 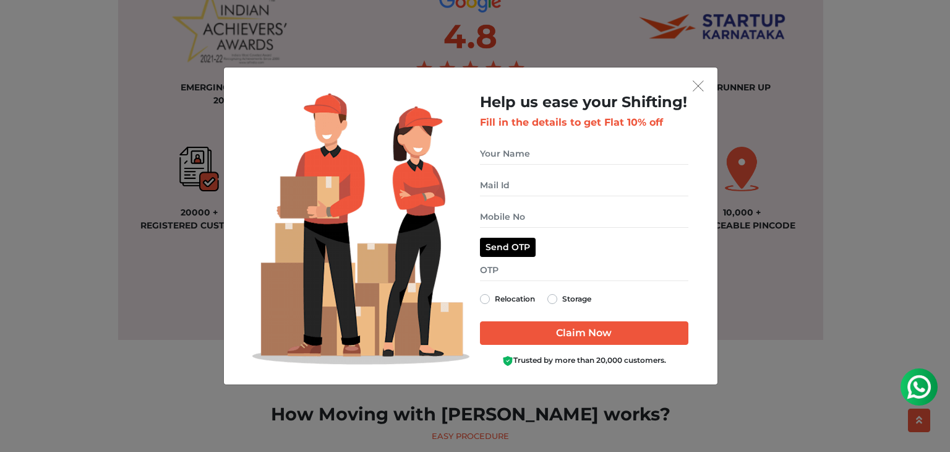 What do you see at coordinates (515, 299) in the screenshot?
I see `label: Relocation` at bounding box center [515, 299].